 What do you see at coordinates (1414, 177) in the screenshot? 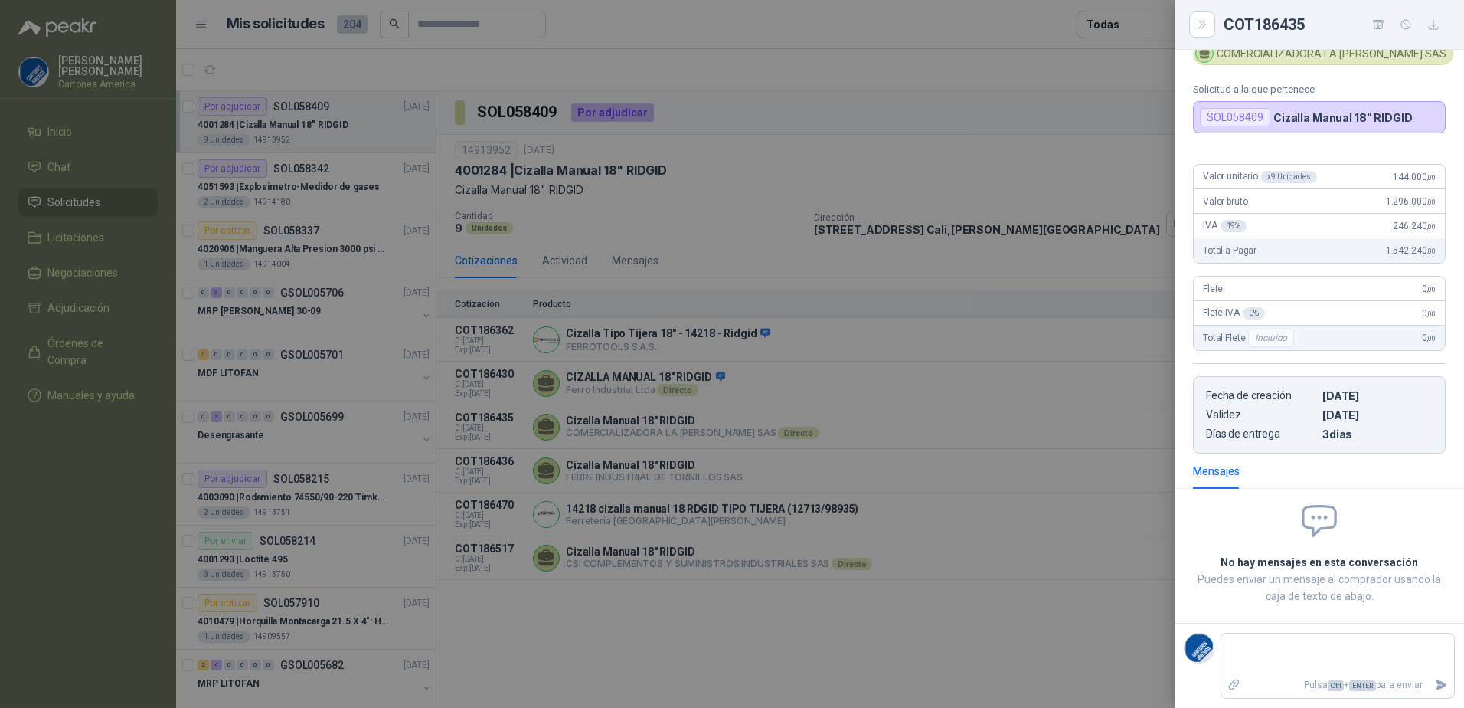
I see `span: 144.000` at bounding box center [1414, 177].